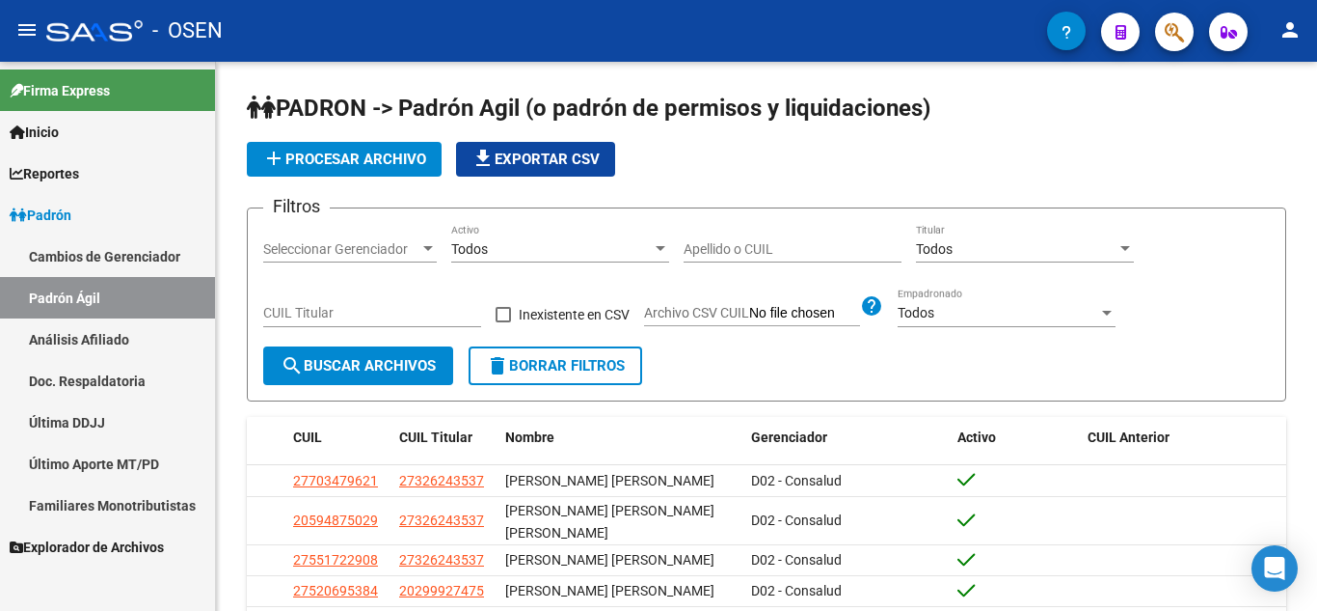 This screenshot has height=611, width=1317. Describe the element at coordinates (336, 480) in the screenshot. I see `span: 27703479621` at that location.